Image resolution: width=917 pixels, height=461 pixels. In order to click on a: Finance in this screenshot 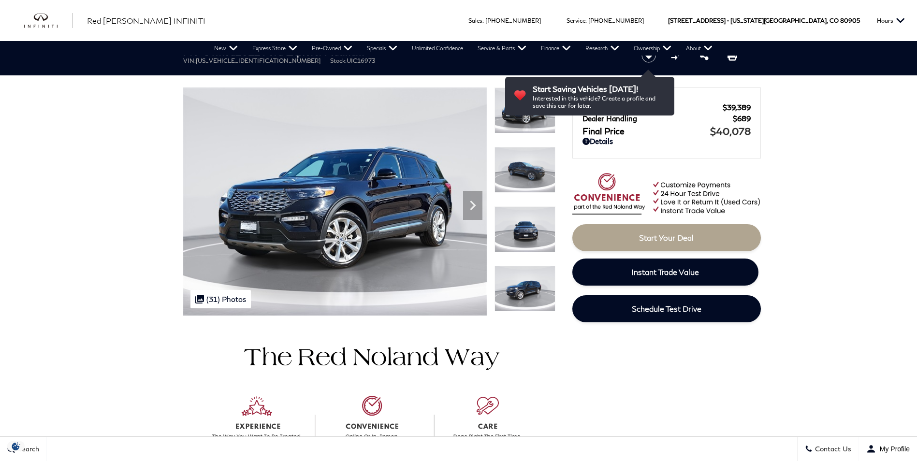, I will do `click(556, 48)`.